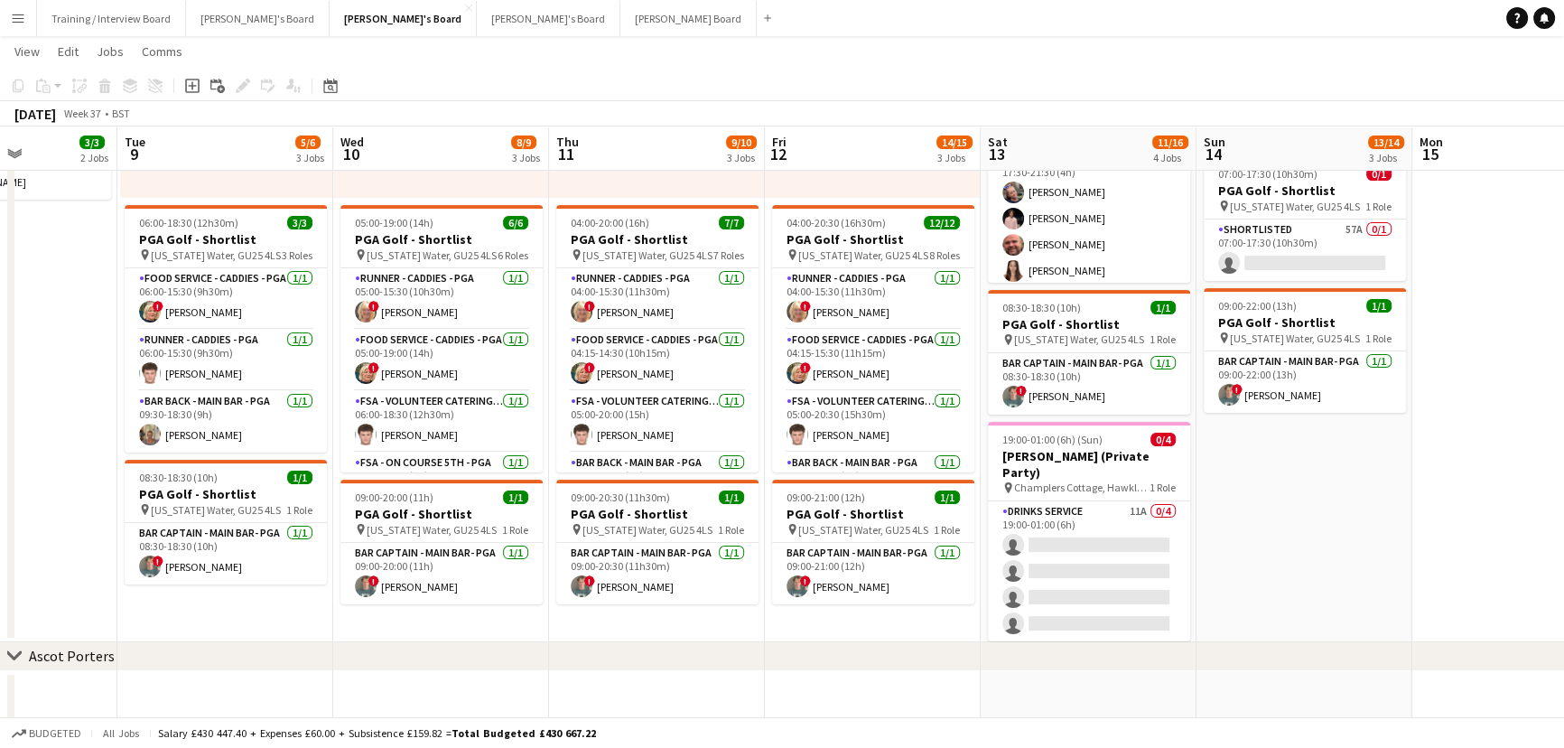  Describe the element at coordinates (27, 51) in the screenshot. I see `a: View` at that location.